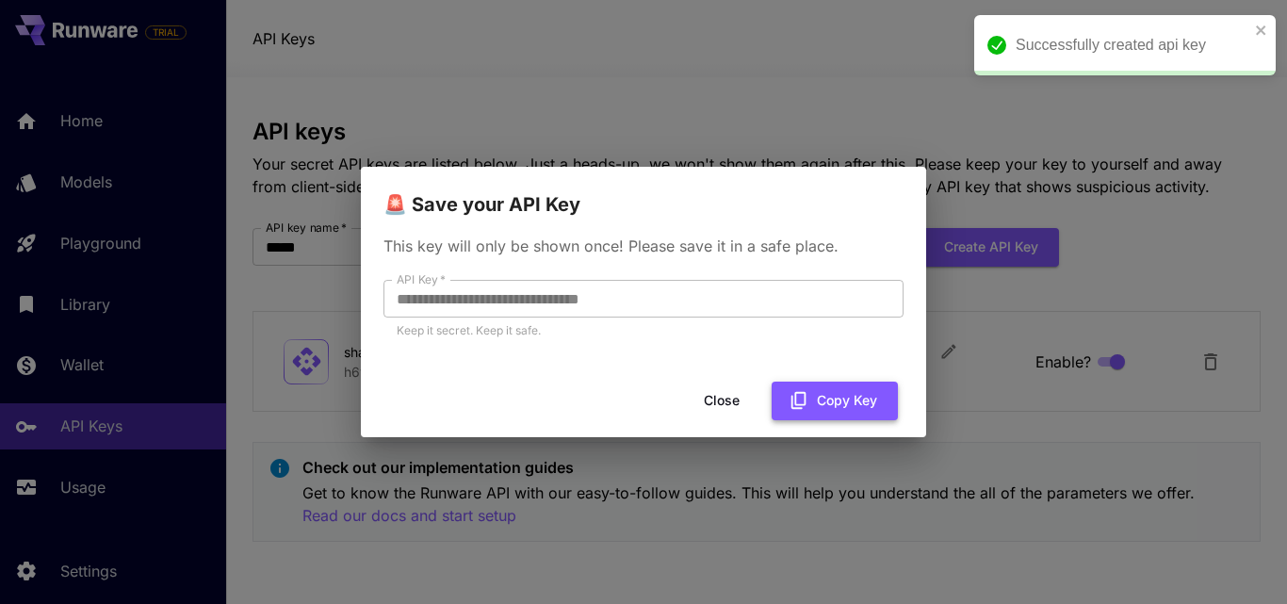 The height and width of the screenshot is (604, 1287). What do you see at coordinates (722, 400) in the screenshot?
I see `button: Close` at bounding box center [722, 400].